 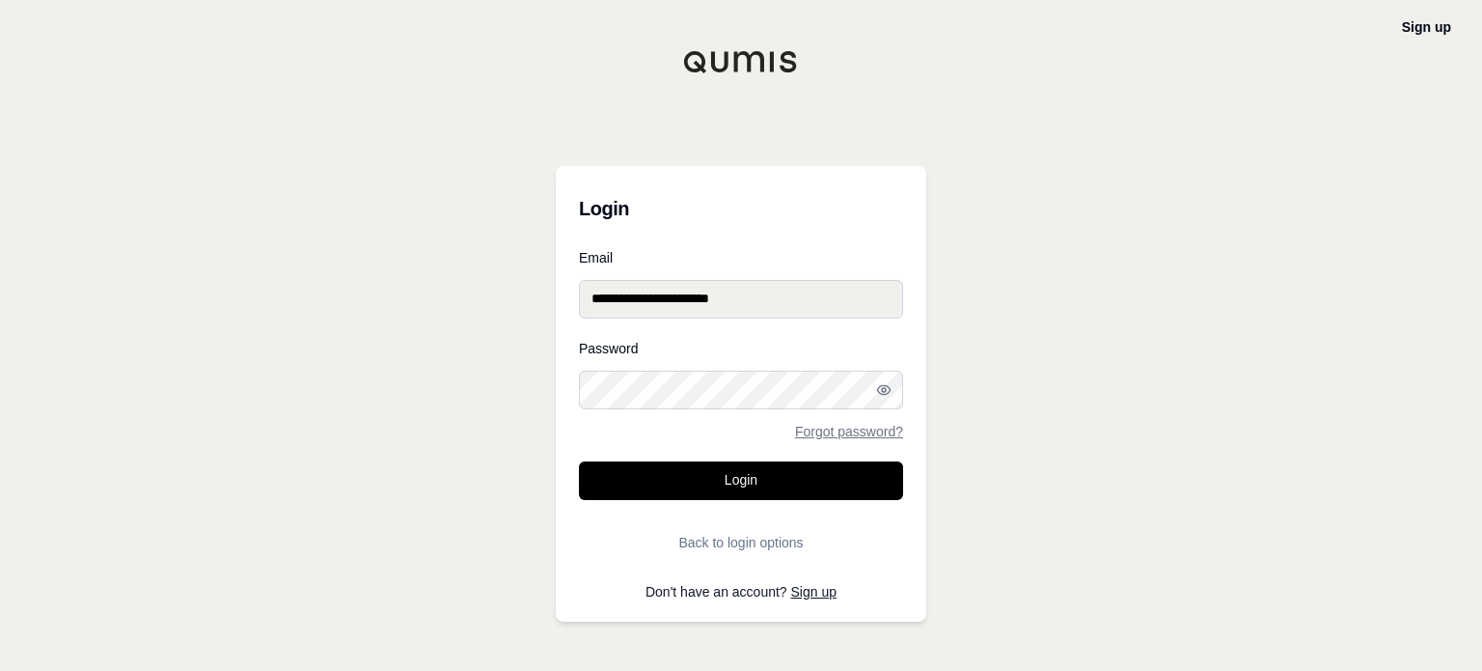 What do you see at coordinates (741, 591) in the screenshot?
I see `p: Don't have an account?` at bounding box center [741, 591].